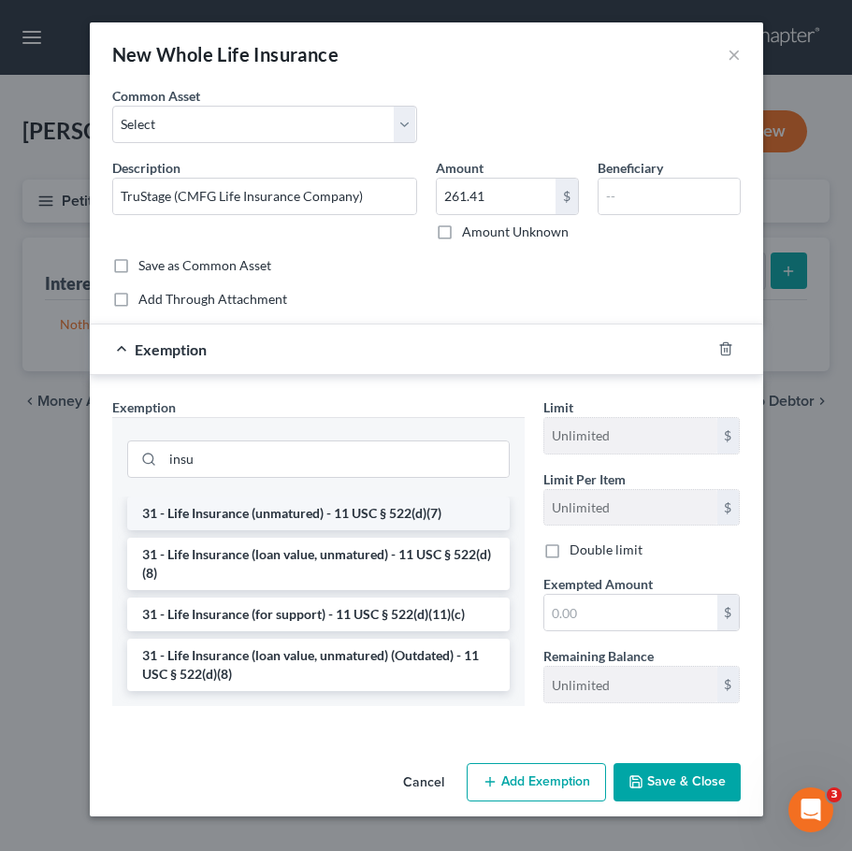  What do you see at coordinates (212, 299) in the screenshot?
I see `label: Add Through Attachment` at bounding box center [212, 299].